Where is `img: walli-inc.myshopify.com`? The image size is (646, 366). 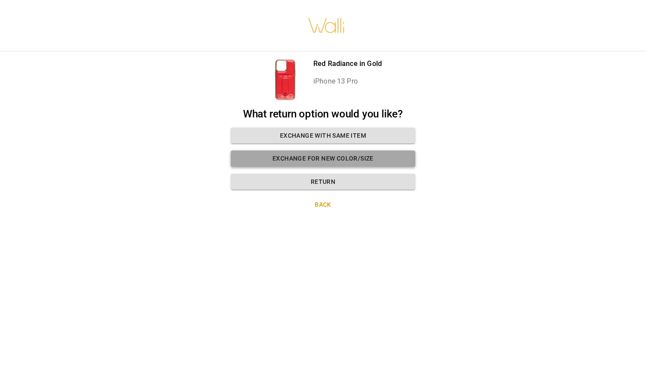 img: walli-inc.myshopify.com is located at coordinates (327, 25).